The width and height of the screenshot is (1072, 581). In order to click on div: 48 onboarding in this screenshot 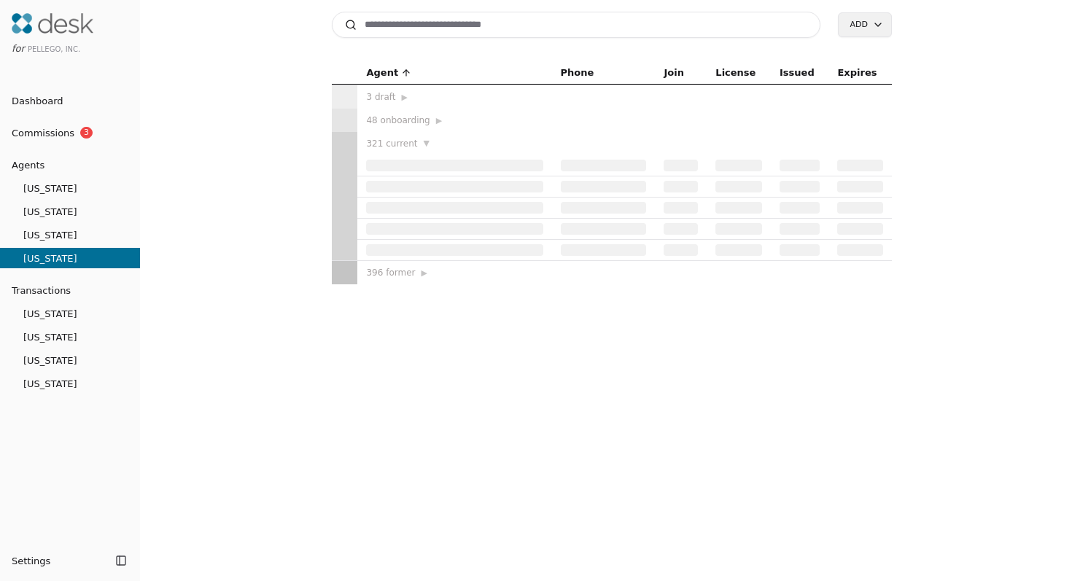, I will do `click(454, 120)`.